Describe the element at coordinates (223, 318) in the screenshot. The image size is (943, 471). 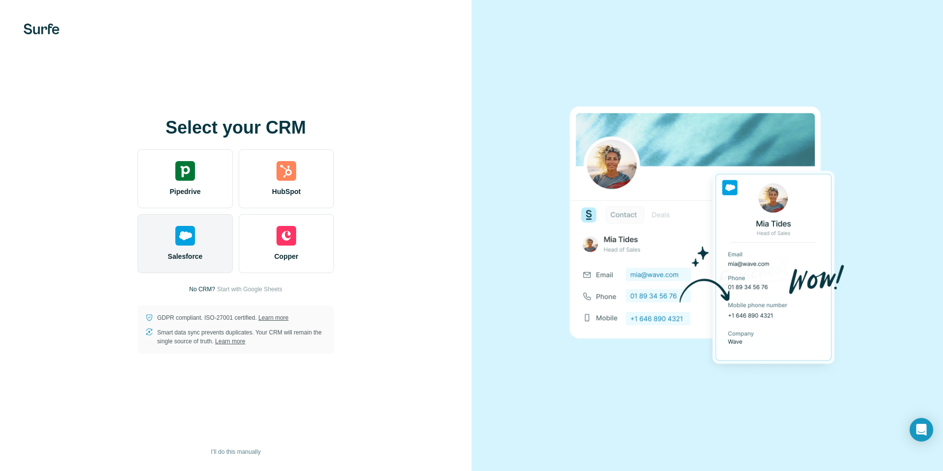
I see `p: GDPR compliant. ISO-27001 certified.` at that location.